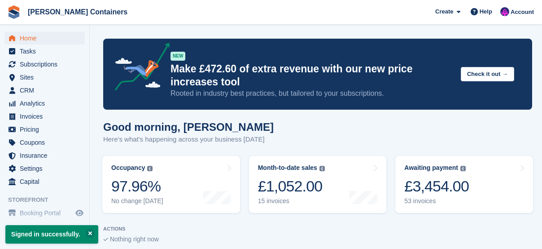 The width and height of the screenshot is (542, 249). I want to click on img: Claire Wilson, so click(505, 12).